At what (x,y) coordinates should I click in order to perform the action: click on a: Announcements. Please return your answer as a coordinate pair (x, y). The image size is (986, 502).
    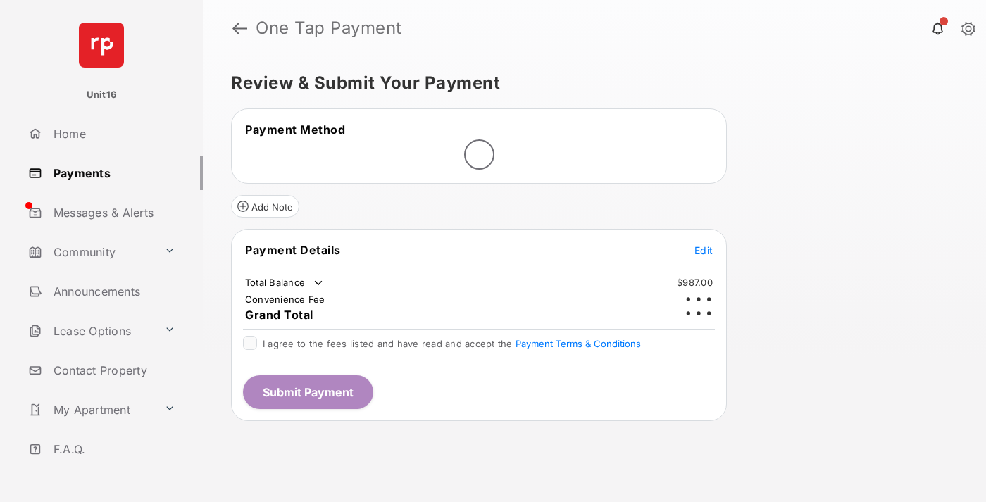
    Looking at the image, I should click on (113, 292).